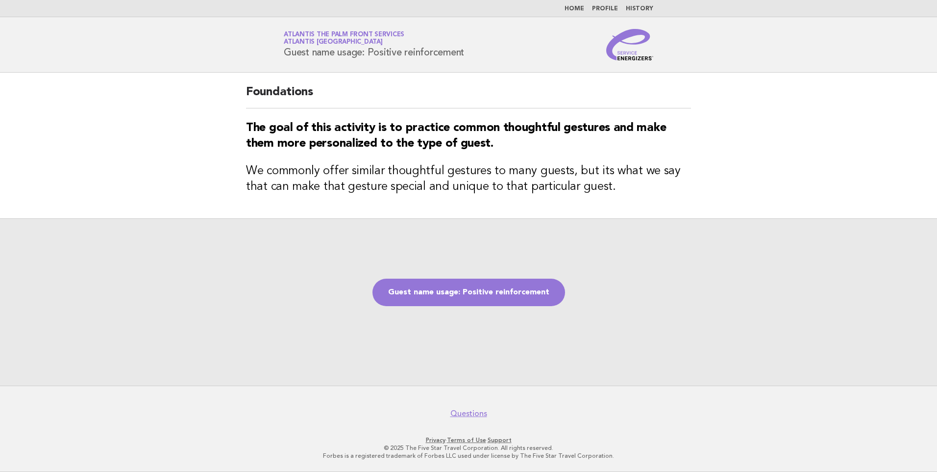 The height and width of the screenshot is (472, 937). What do you see at coordinates (456, 136) in the screenshot?
I see `strong: The goal of this activity is to practice common thoughtful gestures and make them more personaliz...` at bounding box center [456, 136].